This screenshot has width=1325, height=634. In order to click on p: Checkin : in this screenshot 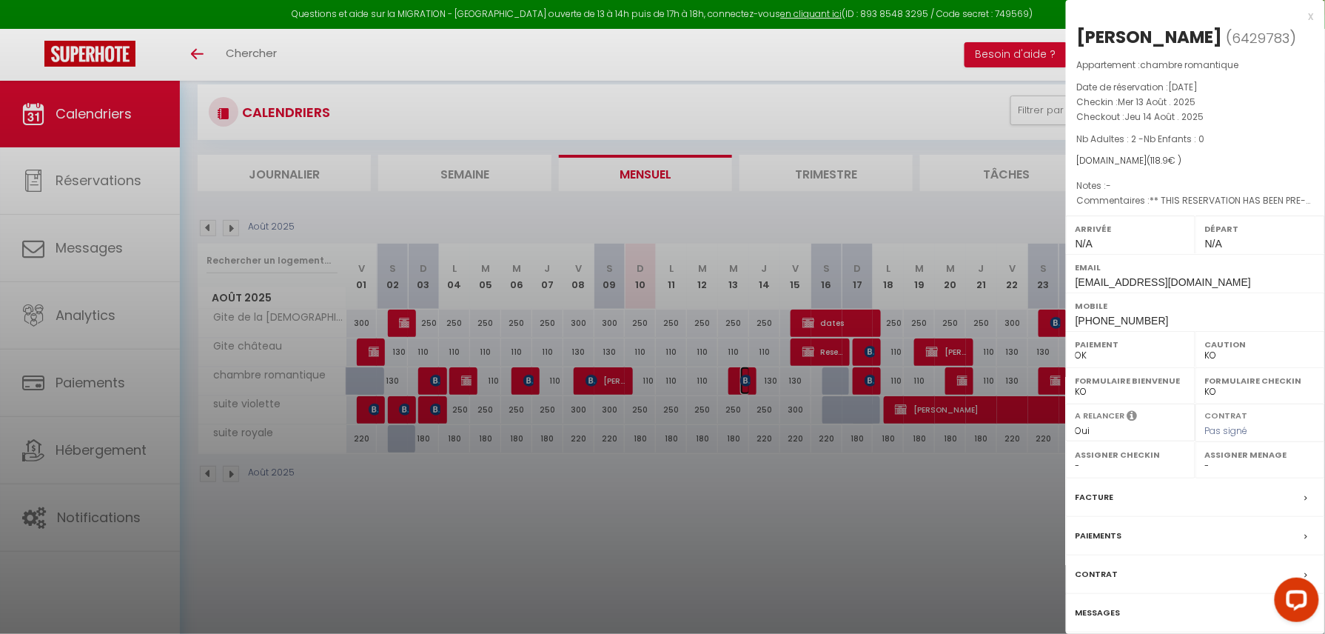, I will do `click(1195, 102)`.